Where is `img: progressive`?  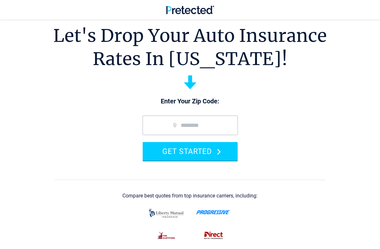
img: progressive is located at coordinates (213, 212).